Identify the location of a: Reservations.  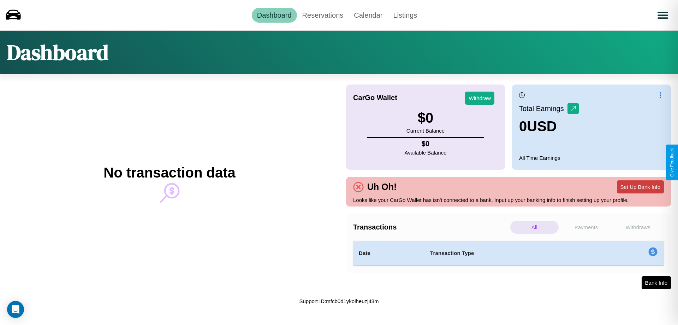
(323, 15).